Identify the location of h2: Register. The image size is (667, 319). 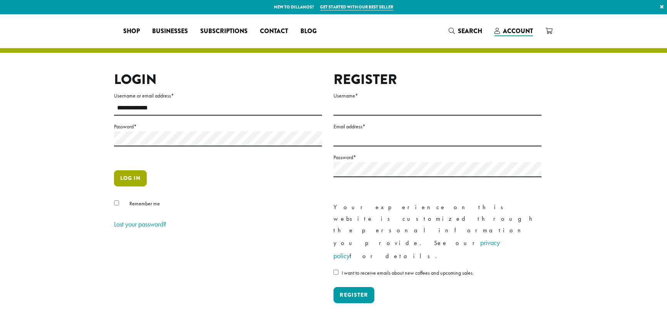
(438, 79).